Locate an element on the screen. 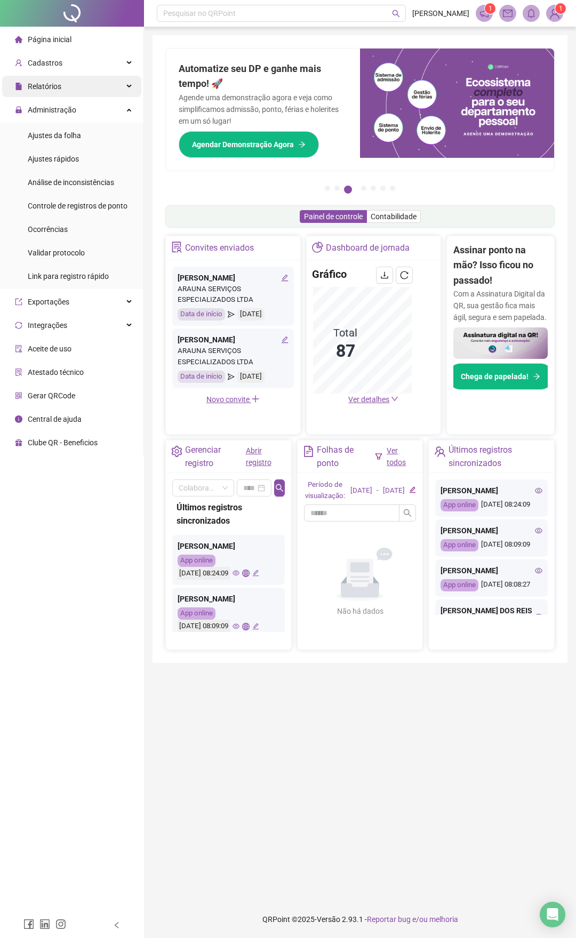 The width and height of the screenshot is (576, 938). span: filter is located at coordinates (379, 456).